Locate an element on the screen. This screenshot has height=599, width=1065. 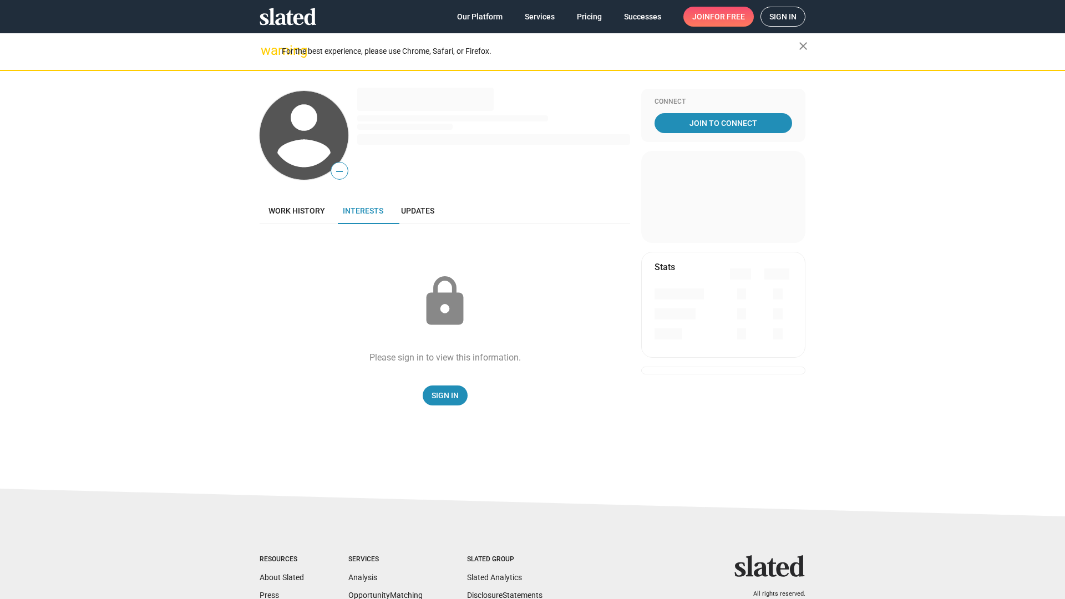
span: Interests is located at coordinates (363, 211).